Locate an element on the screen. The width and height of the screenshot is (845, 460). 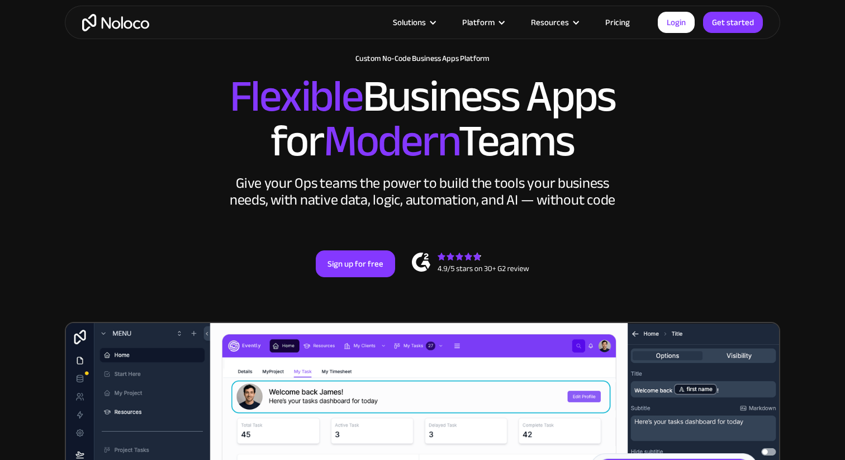
a: Pricing is located at coordinates (617, 22).